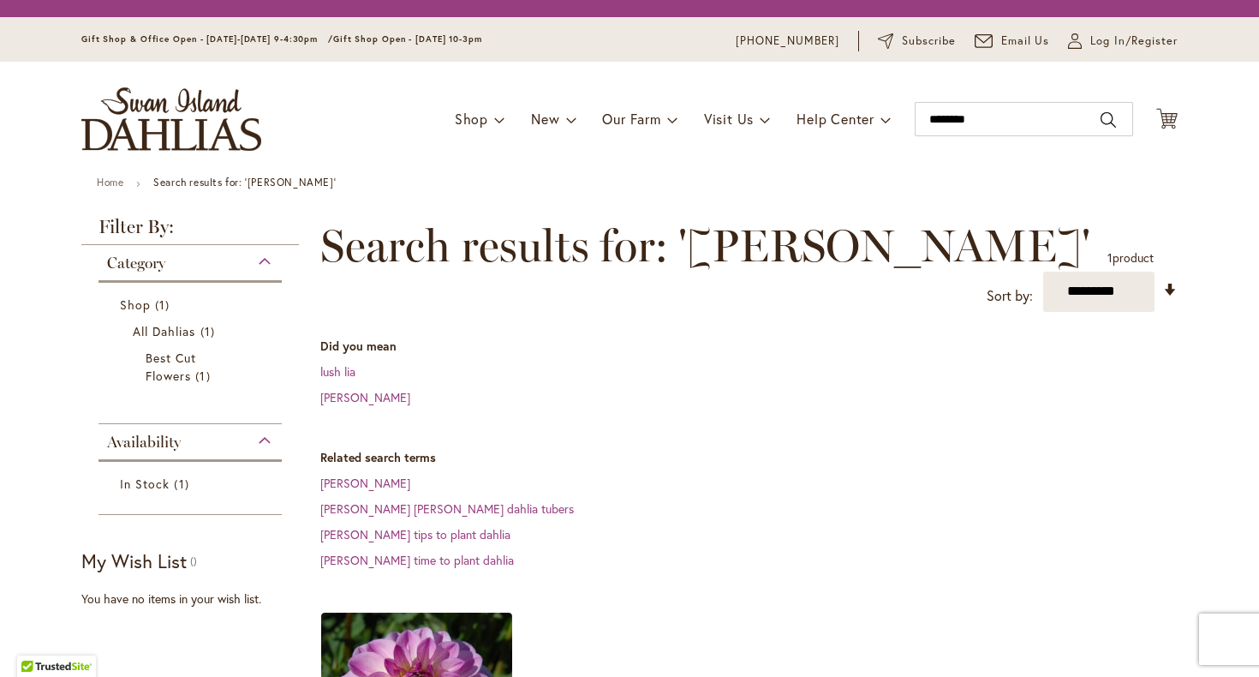  Describe the element at coordinates (192, 331) in the screenshot. I see `a: All Dahlias` at that location.